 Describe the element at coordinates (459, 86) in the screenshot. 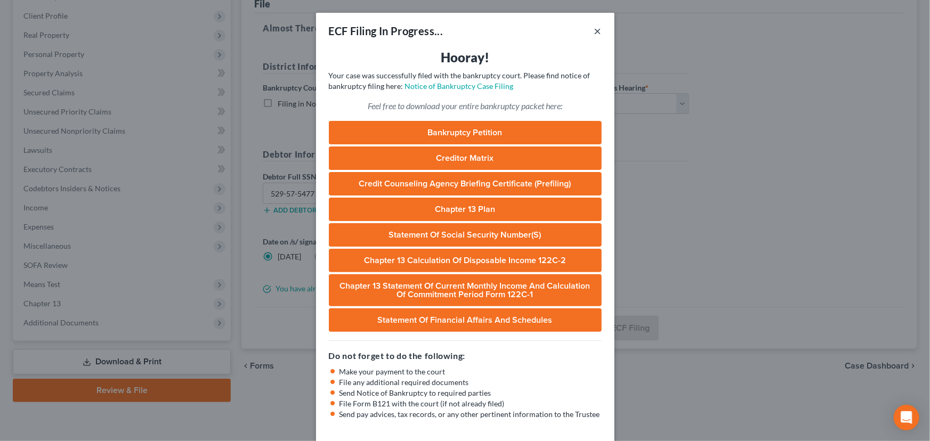

I see `a: Notice of Bankruptcy Case Filing` at that location.